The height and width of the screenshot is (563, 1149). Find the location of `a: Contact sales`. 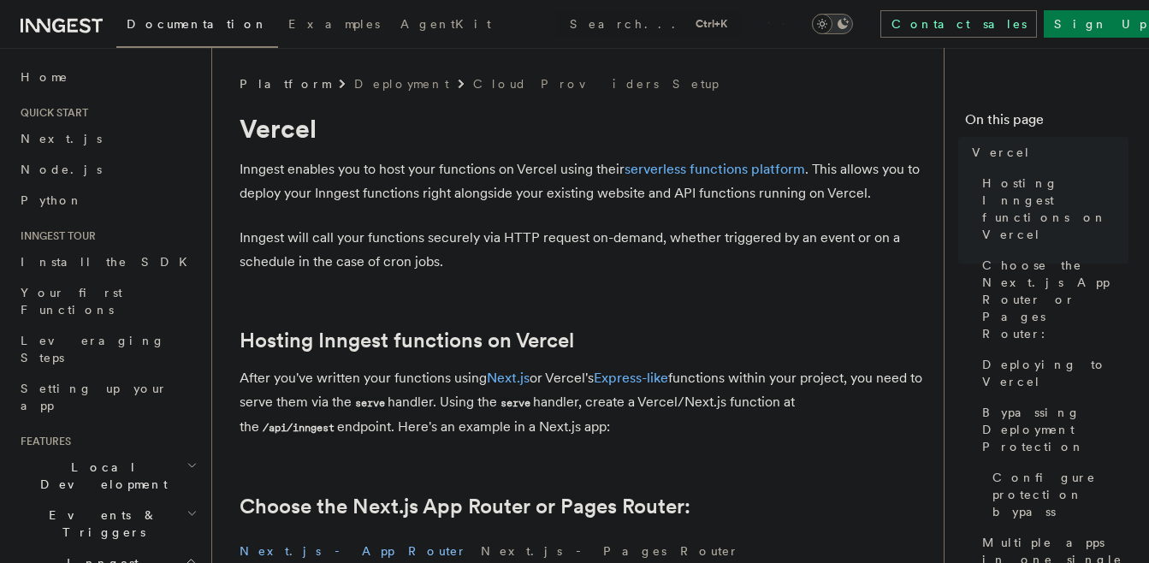

a: Contact sales is located at coordinates (959, 24).